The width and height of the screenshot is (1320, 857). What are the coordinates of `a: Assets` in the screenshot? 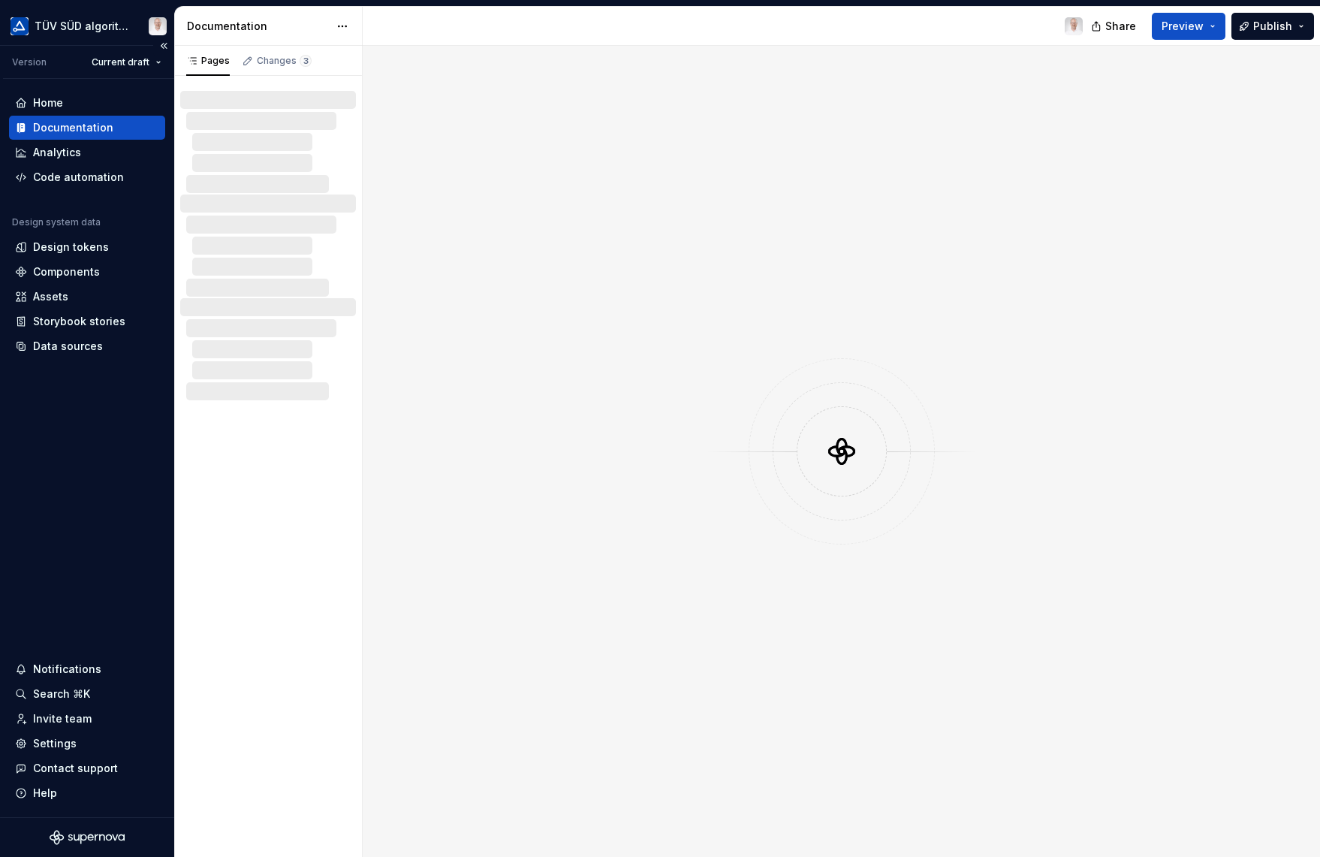 It's located at (87, 297).